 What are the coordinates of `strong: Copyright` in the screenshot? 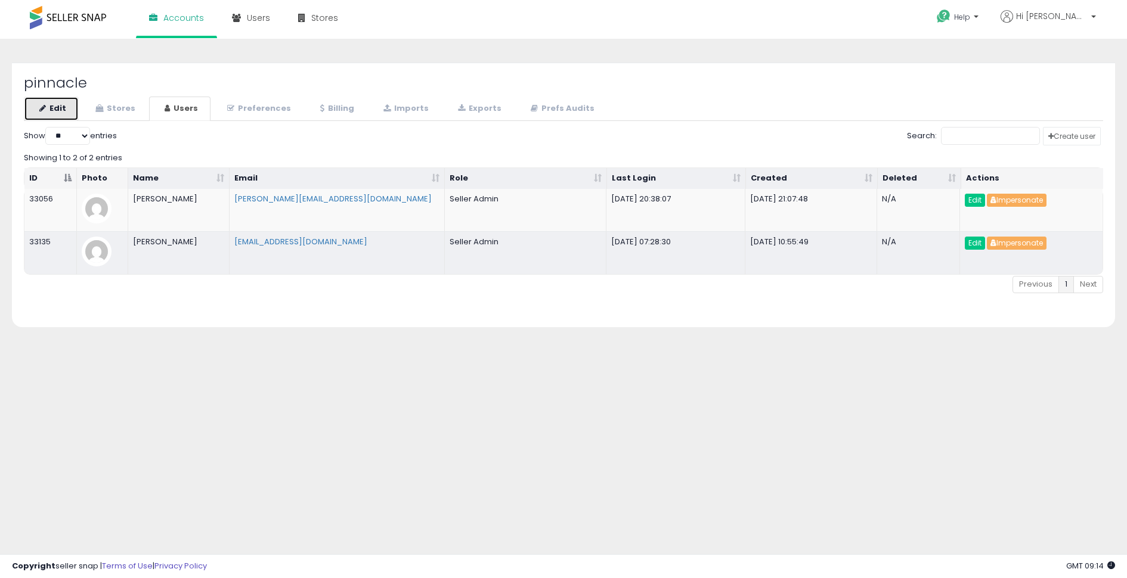 It's located at (33, 566).